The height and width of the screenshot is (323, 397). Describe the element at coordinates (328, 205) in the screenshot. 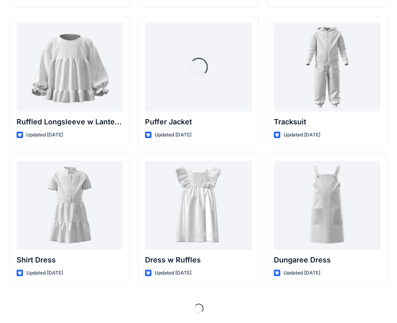

I see `a: Dungaree Dress` at that location.